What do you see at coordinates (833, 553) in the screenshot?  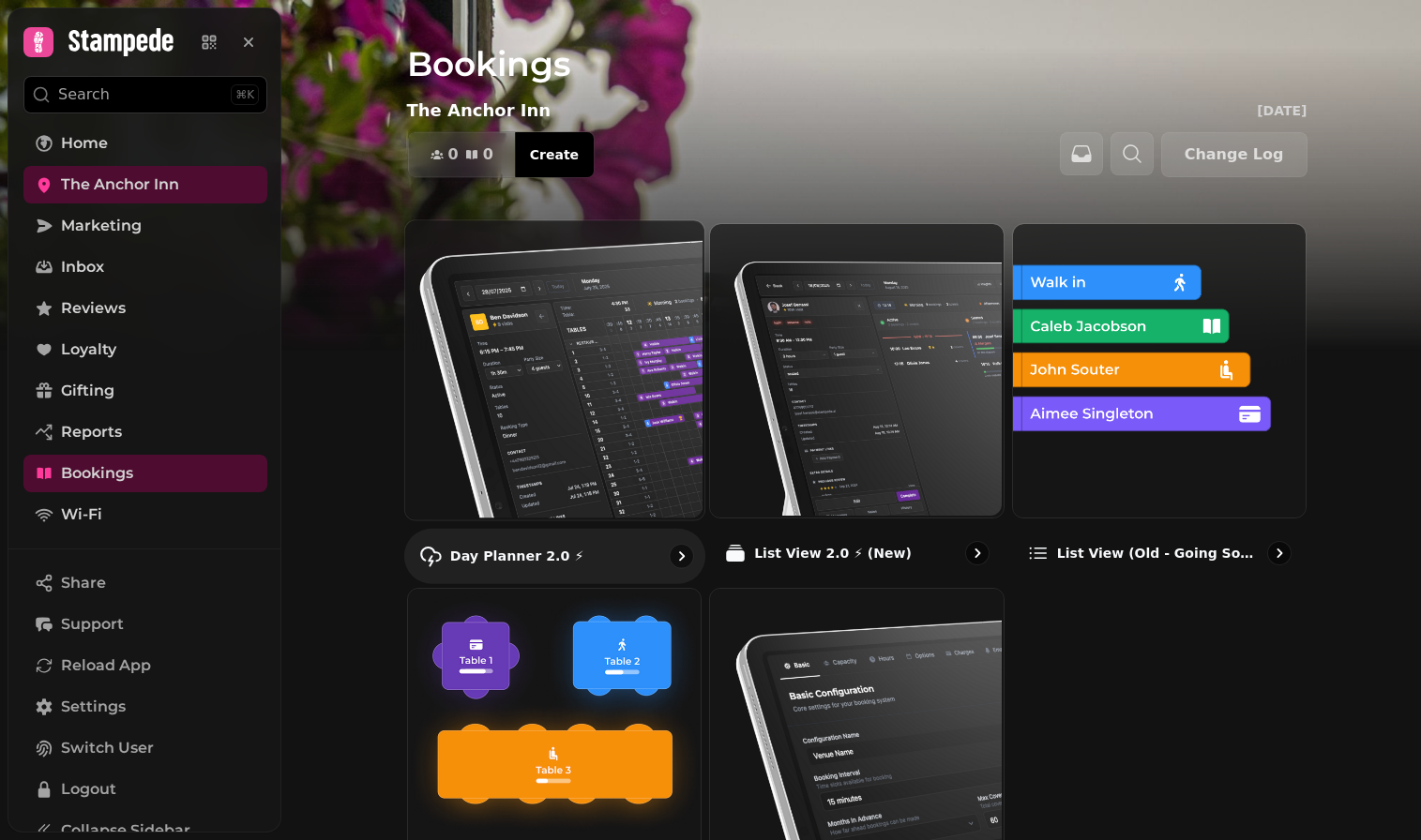 I see `p: List View 2.0 ⚡ (New)` at bounding box center [833, 553].